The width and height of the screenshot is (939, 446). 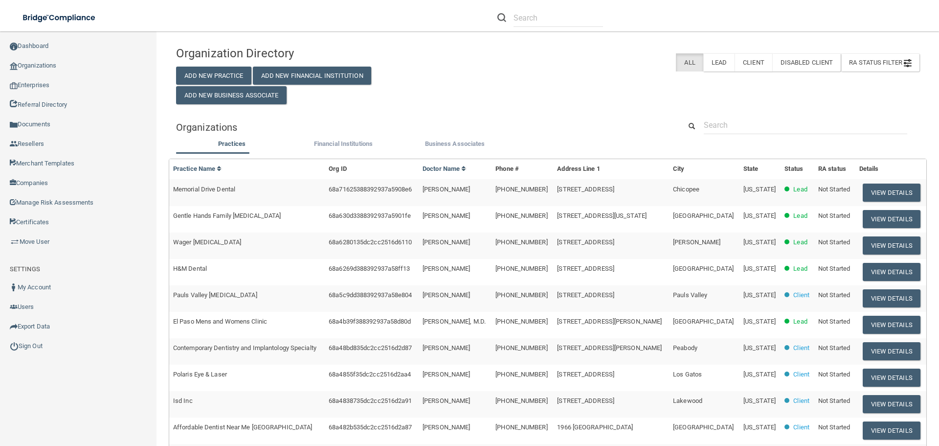 What do you see at coordinates (806, 62) in the screenshot?
I see `label: Disabled Client` at bounding box center [806, 62].